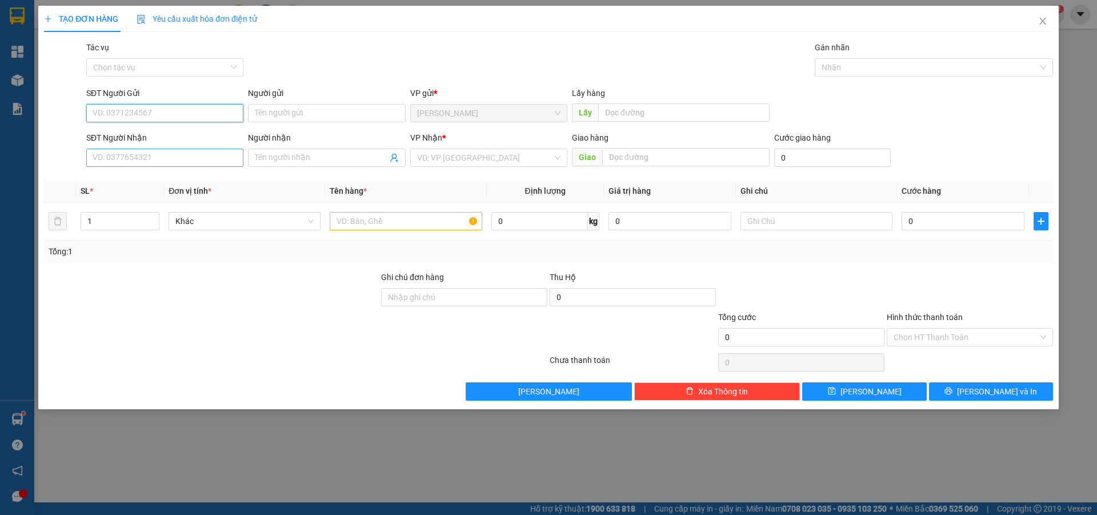 The height and width of the screenshot is (515, 1097). I want to click on span: Cước hàng, so click(921, 191).